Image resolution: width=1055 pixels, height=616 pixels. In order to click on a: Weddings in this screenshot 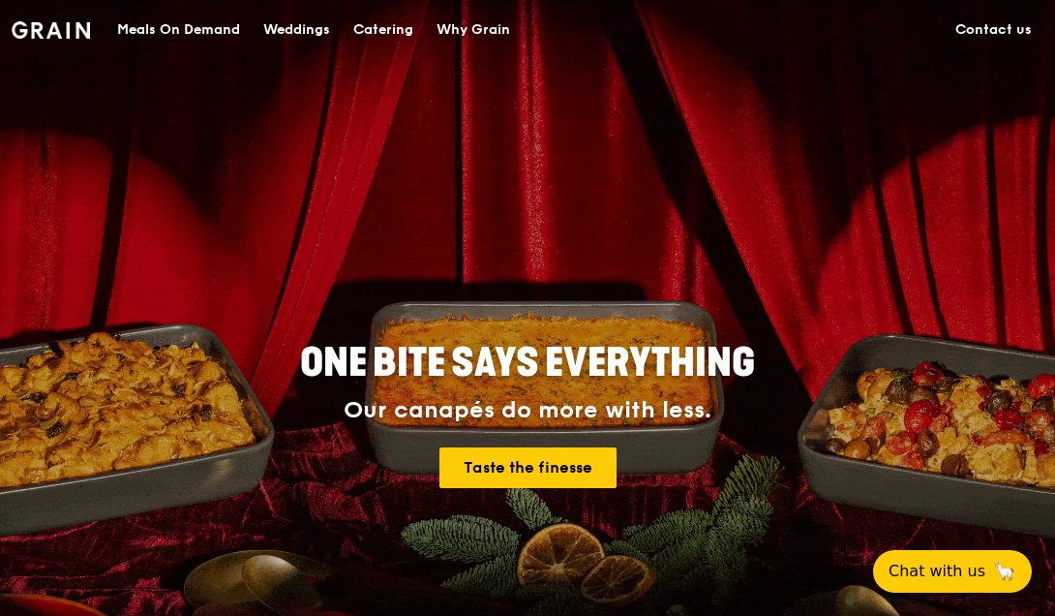, I will do `click(296, 30)`.